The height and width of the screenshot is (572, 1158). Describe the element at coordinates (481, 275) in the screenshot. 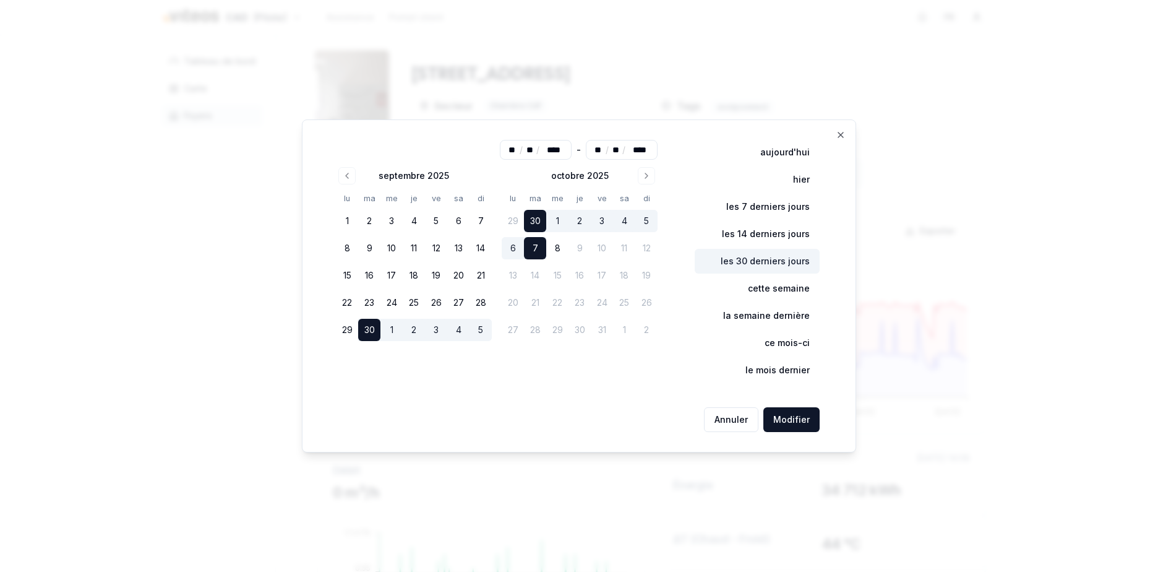

I see `button: 21` at that location.